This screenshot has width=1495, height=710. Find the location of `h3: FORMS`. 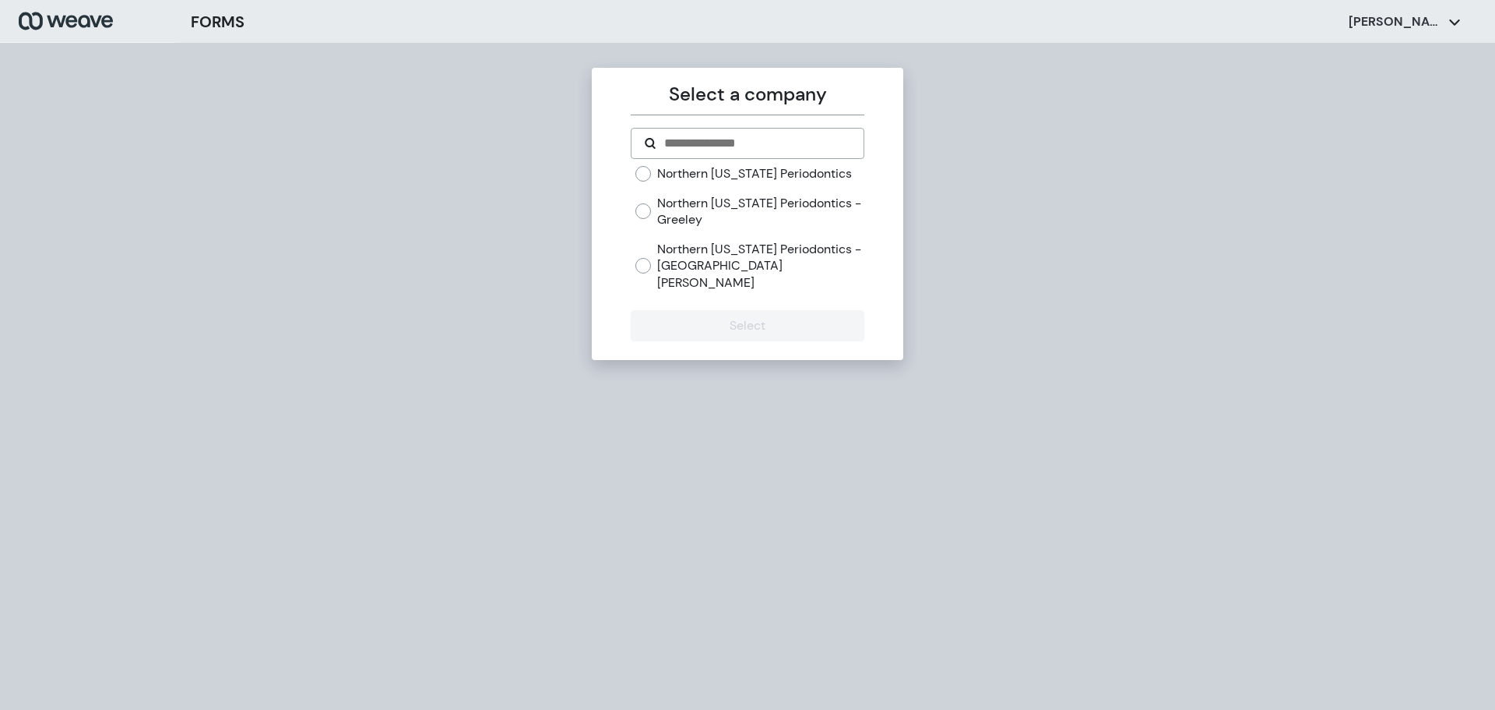

h3: FORMS is located at coordinates (217, 22).